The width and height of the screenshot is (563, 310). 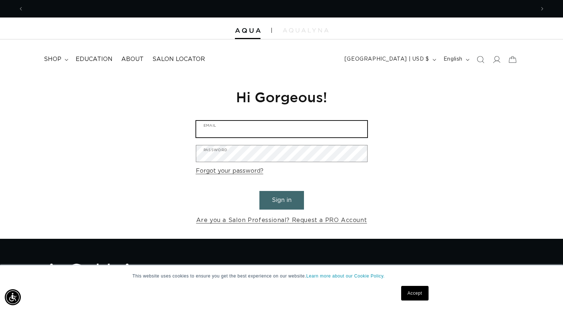 I want to click on span: English, so click(x=453, y=59).